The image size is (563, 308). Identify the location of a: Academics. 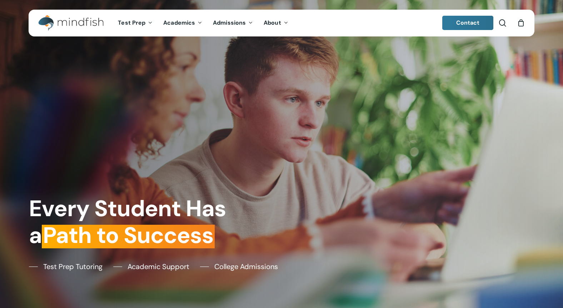
(182, 23).